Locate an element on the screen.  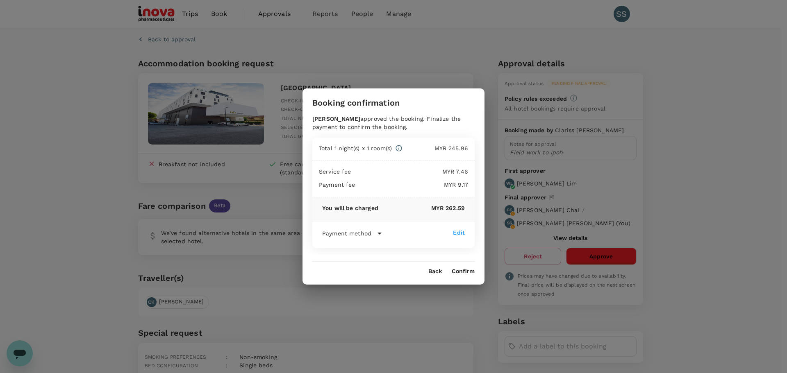
div: approved the booking. Finalize the payment to confirm the booking. is located at coordinates (394, 123).